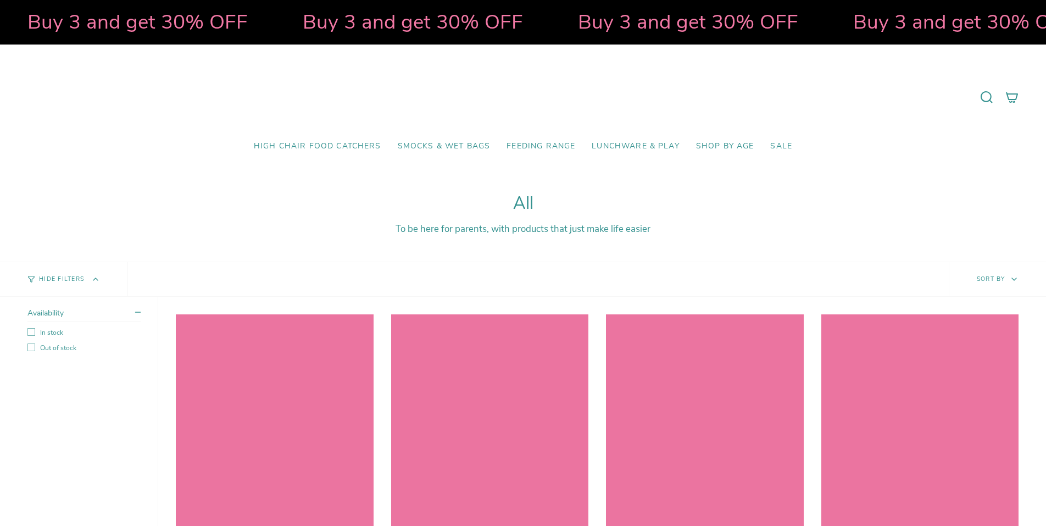 The height and width of the screenshot is (526, 1046). What do you see at coordinates (635, 146) in the screenshot?
I see `div: Lunchware & Play` at bounding box center [635, 146].